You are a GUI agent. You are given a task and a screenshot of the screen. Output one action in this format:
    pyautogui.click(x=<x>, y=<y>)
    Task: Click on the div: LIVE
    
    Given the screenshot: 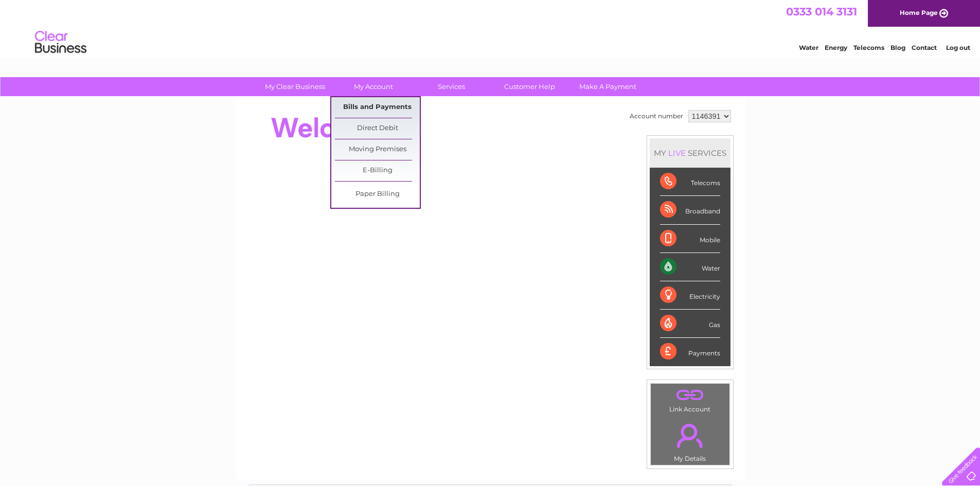 What is the action you would take?
    pyautogui.click(x=677, y=153)
    